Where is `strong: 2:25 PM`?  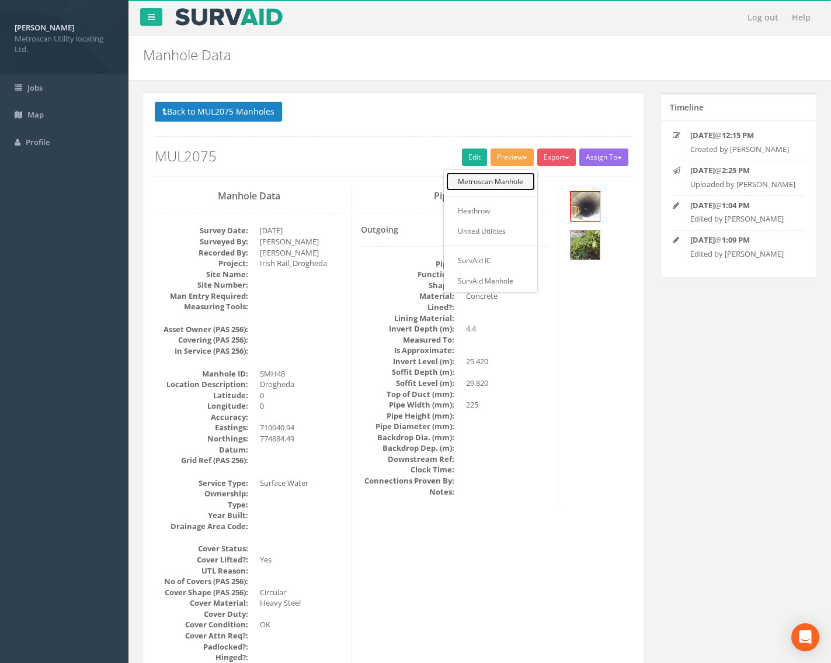 strong: 2:25 PM is located at coordinates (736, 170).